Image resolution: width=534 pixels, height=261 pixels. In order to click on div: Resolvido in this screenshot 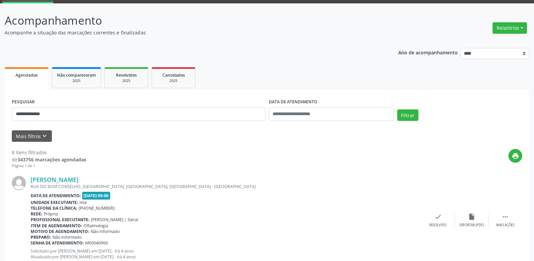, I will do `click(438, 225)`.